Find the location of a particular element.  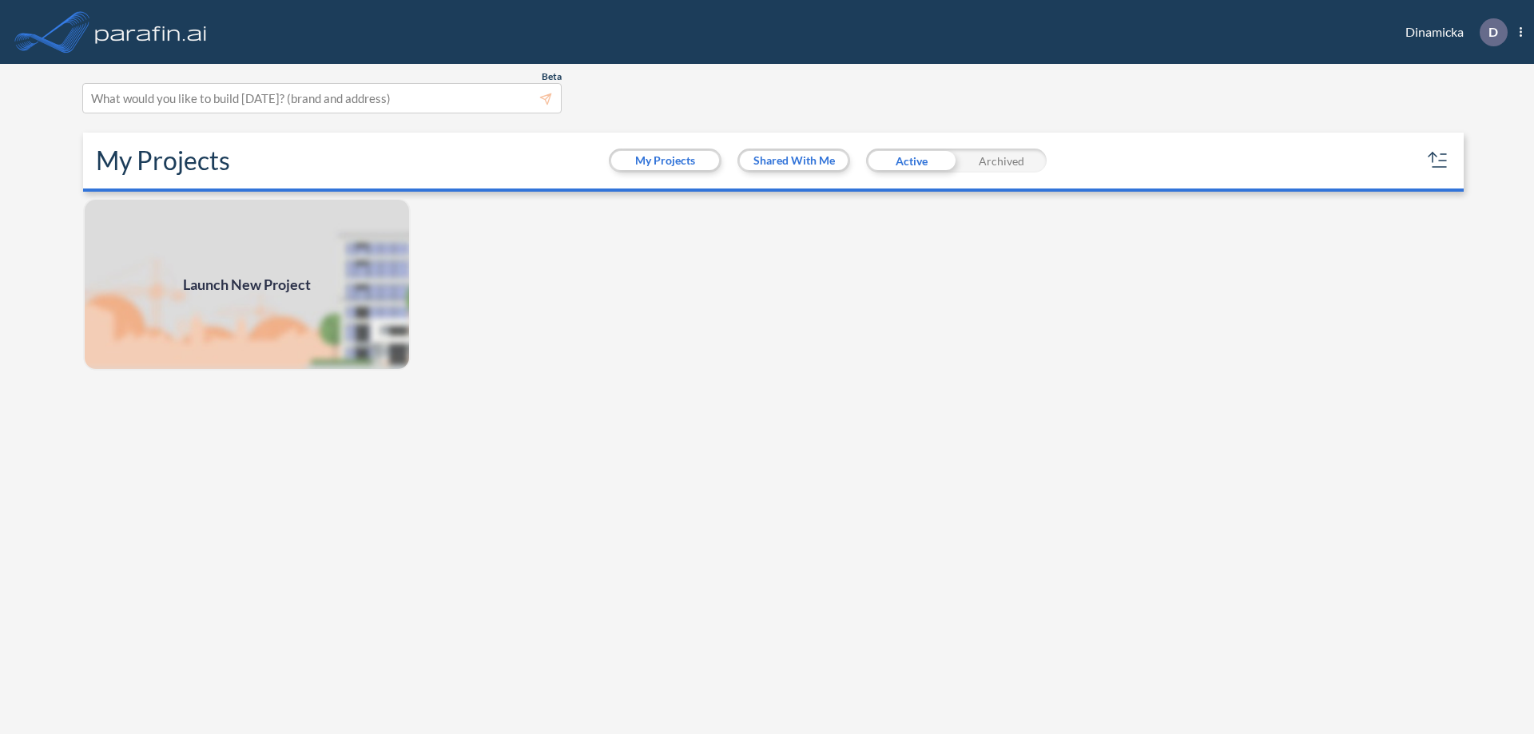

img: logo is located at coordinates (151, 32).